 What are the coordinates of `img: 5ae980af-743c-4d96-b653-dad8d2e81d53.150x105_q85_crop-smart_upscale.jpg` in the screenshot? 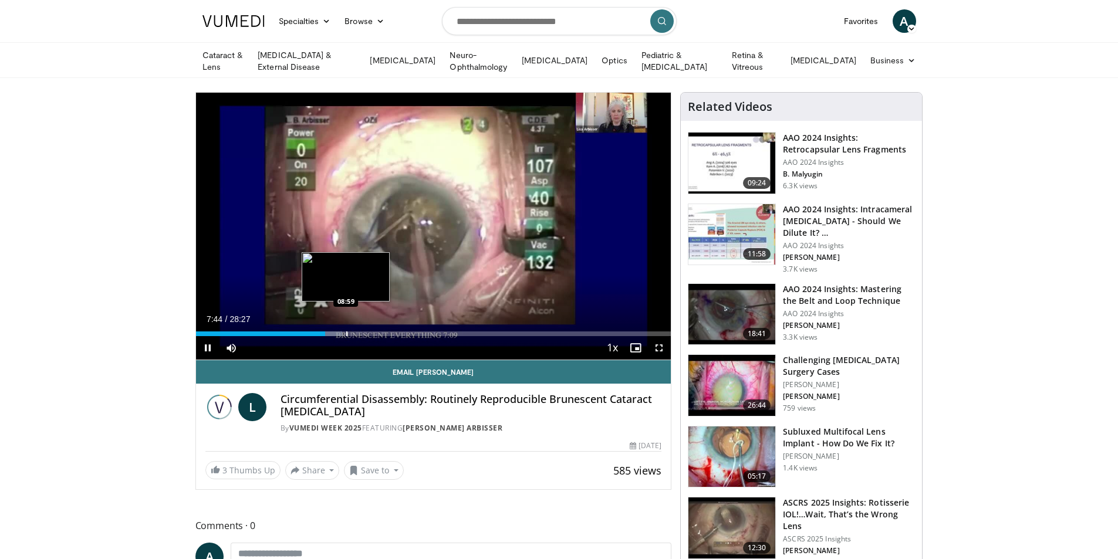 It's located at (732, 528).